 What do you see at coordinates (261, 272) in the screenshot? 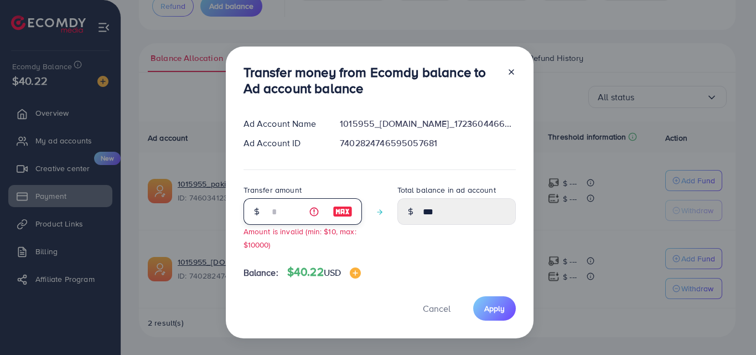
I see `span: Balance:` at bounding box center [261, 272].